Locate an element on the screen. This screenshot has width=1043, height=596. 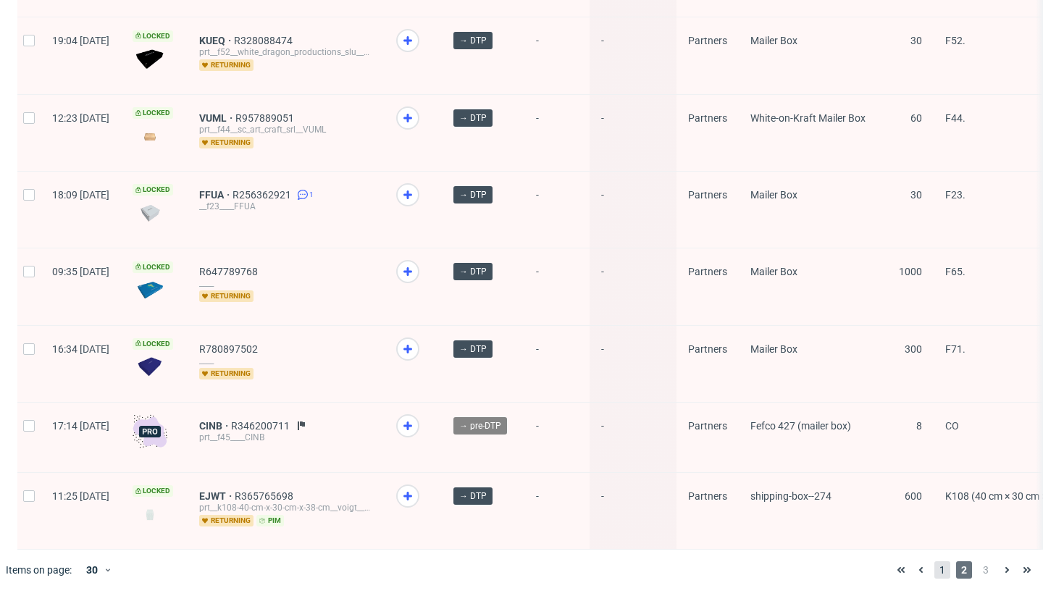
a: R647789768 is located at coordinates (230, 272).